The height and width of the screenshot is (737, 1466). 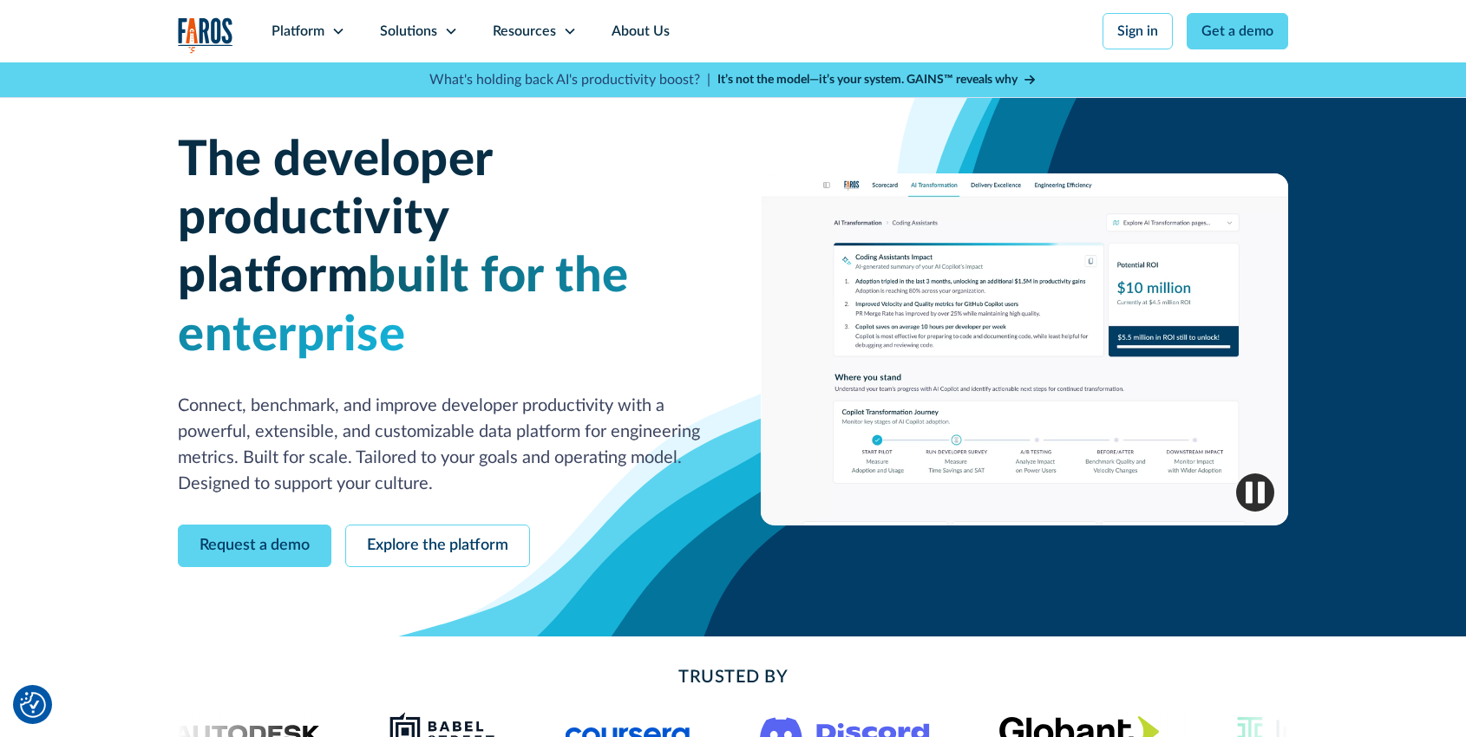 I want to click on div: Resources, so click(x=524, y=31).